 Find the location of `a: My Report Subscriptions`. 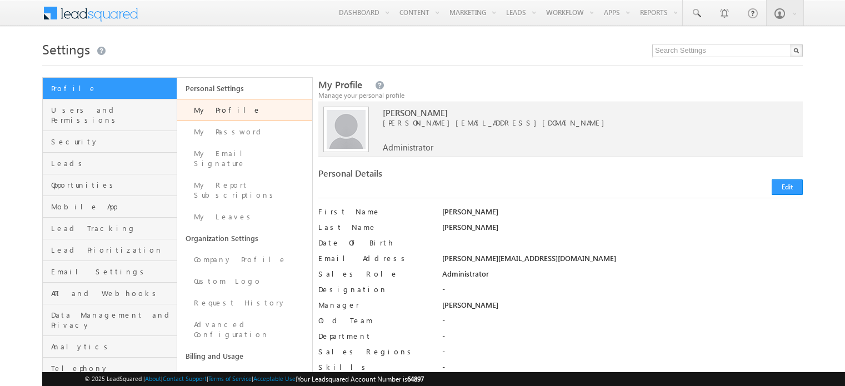

a: My Report Subscriptions is located at coordinates (244, 190).